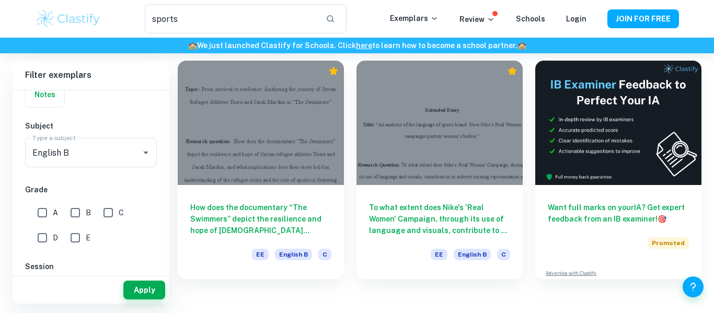  Describe the element at coordinates (618, 213) in the screenshot. I see `h6: Want full marks on your IA ? Get expert feedback from an IB examiner!` at that location.